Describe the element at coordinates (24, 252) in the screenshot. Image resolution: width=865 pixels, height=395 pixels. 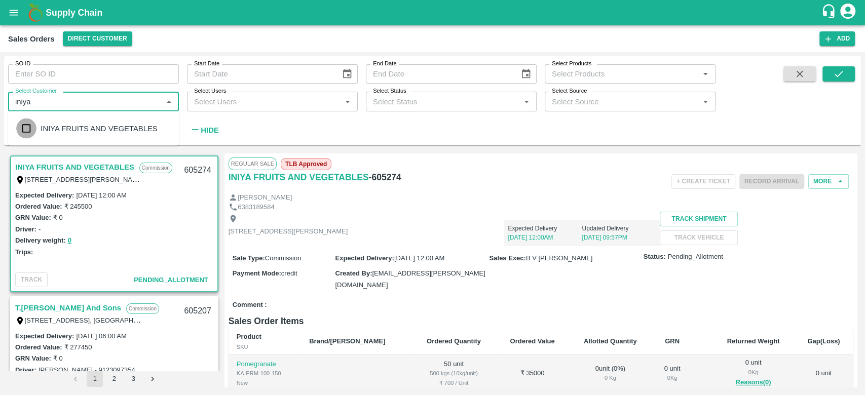
I see `label: Trips:` at that location.